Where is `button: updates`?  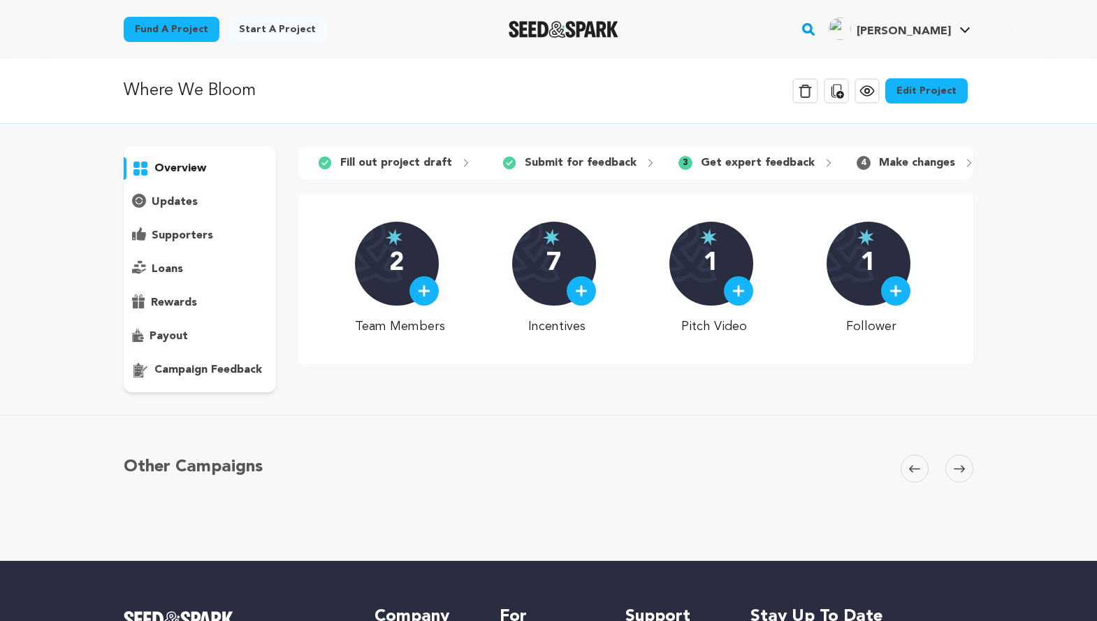
button: updates is located at coordinates (200, 202).